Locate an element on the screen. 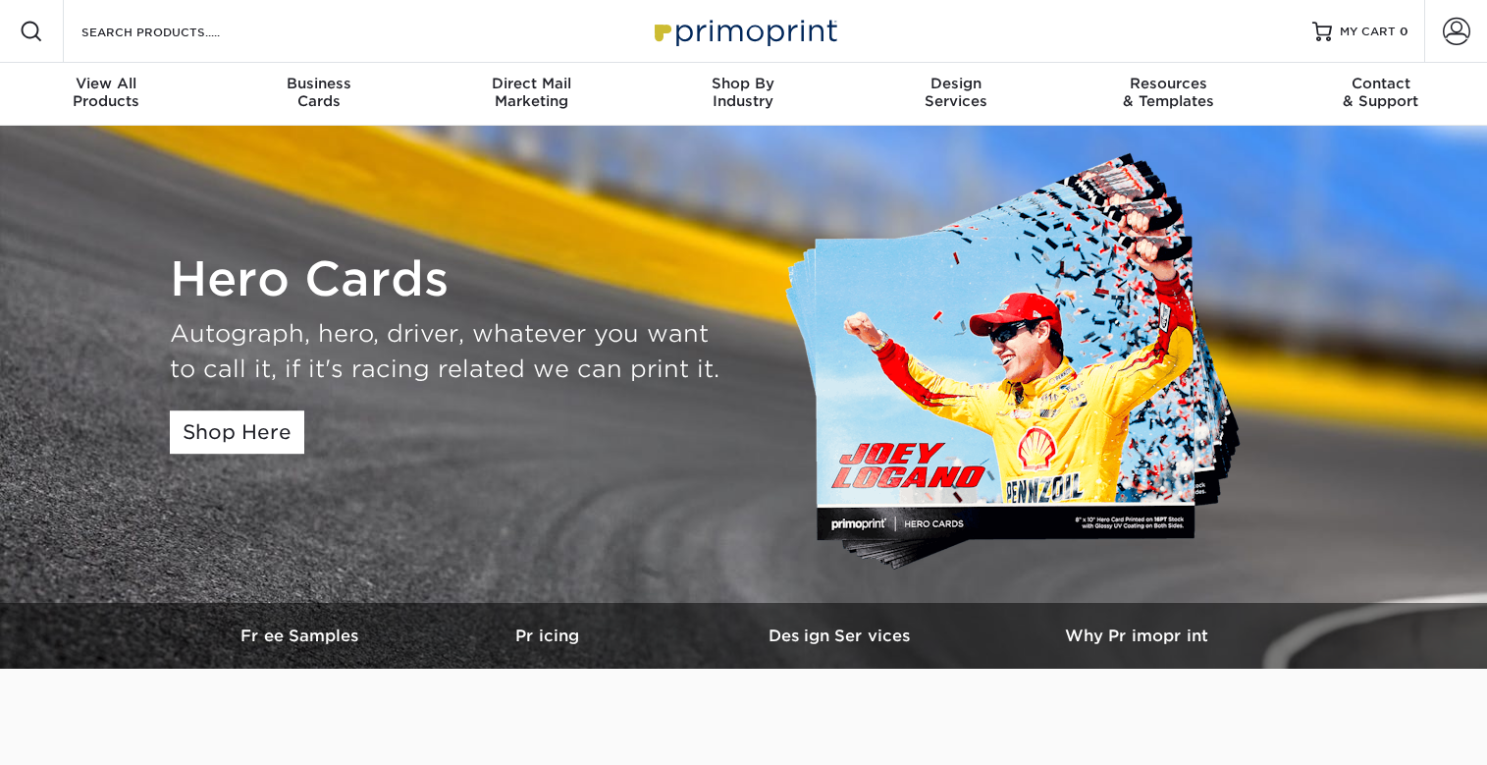  img: Primoprint is located at coordinates (744, 30).